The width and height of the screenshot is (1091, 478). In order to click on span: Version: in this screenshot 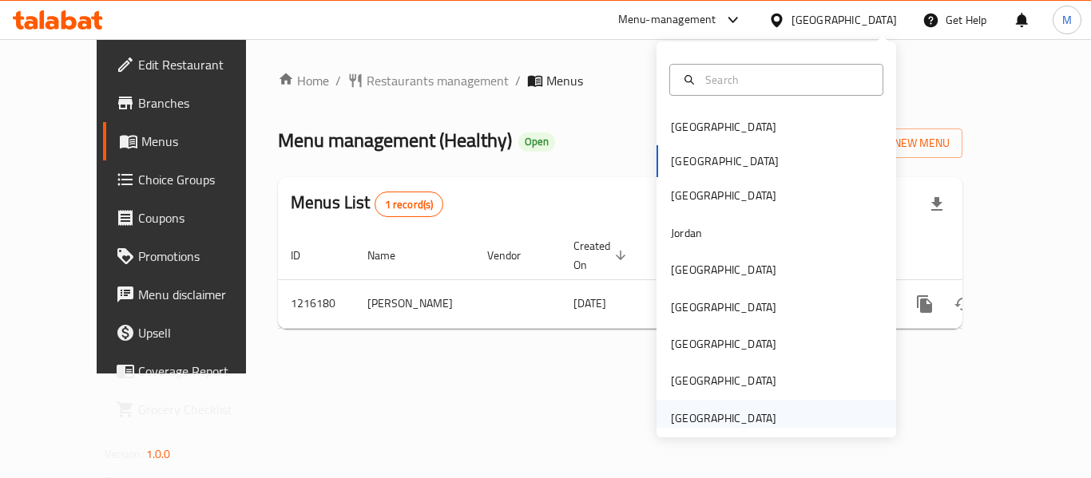, I will do `click(124, 454)`.